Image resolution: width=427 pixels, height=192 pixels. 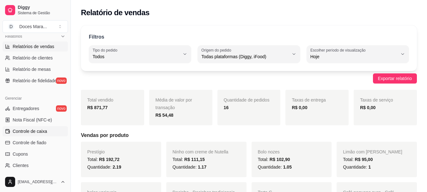 I want to click on span: Entregadores, so click(x=26, y=108).